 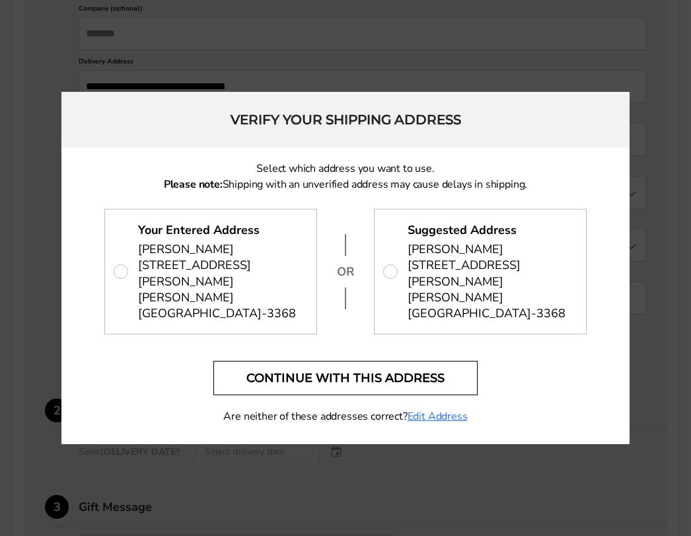 I want to click on strong: Please note:, so click(x=193, y=184).